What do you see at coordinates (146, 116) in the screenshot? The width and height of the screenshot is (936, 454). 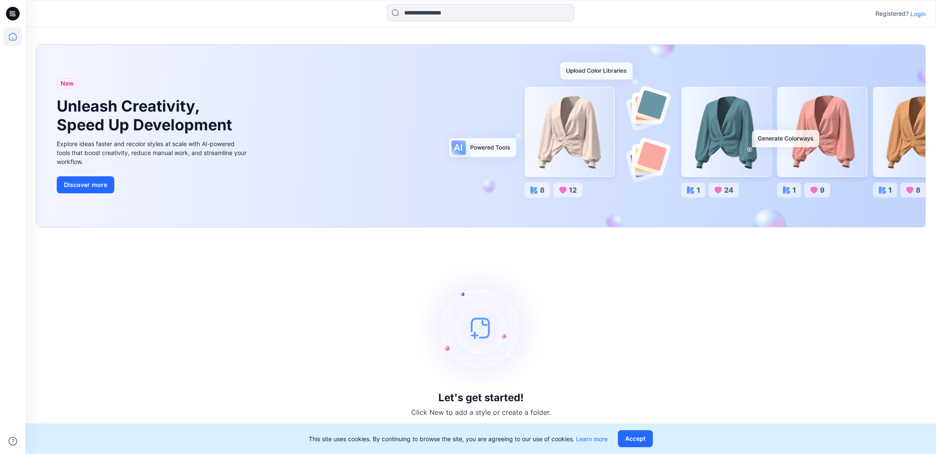 I see `h1: Unleash Creativity, Speed Up Development` at bounding box center [146, 116].